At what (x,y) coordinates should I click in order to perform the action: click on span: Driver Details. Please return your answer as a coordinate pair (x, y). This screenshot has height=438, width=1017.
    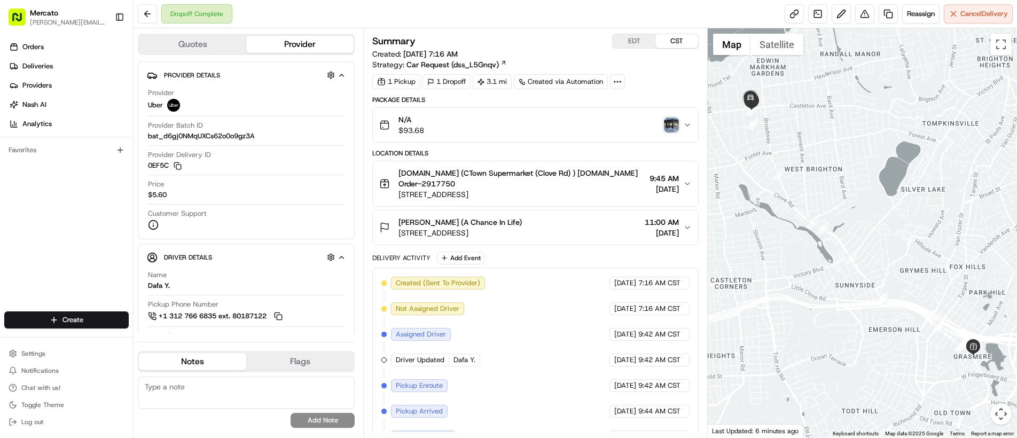
    Looking at the image, I should click on (188, 258).